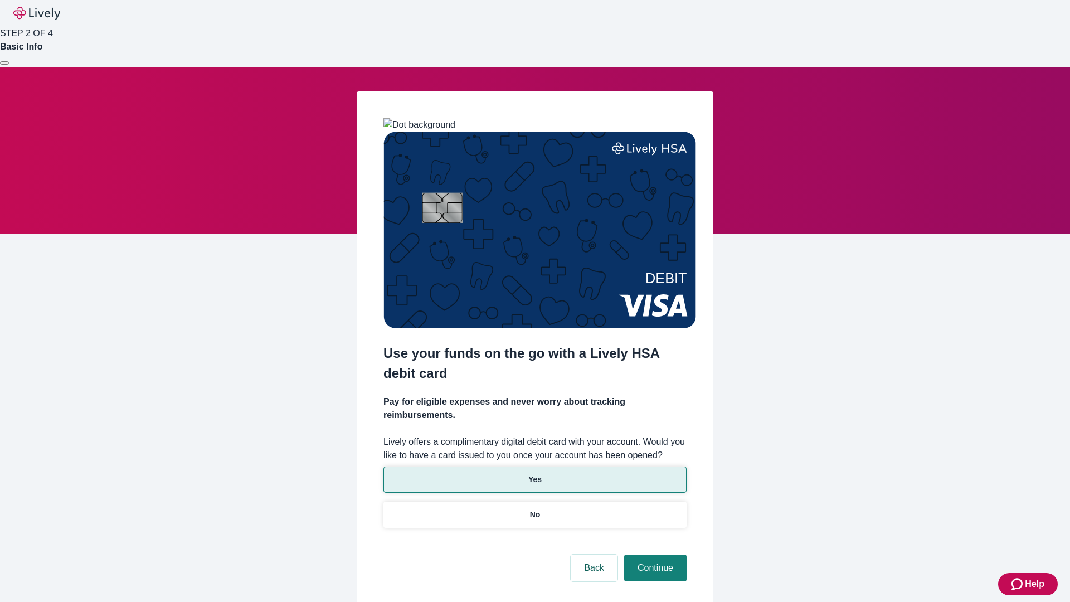 This screenshot has width=1070, height=602. Describe the element at coordinates (37, 13) in the screenshot. I see `img: Lively` at that location.